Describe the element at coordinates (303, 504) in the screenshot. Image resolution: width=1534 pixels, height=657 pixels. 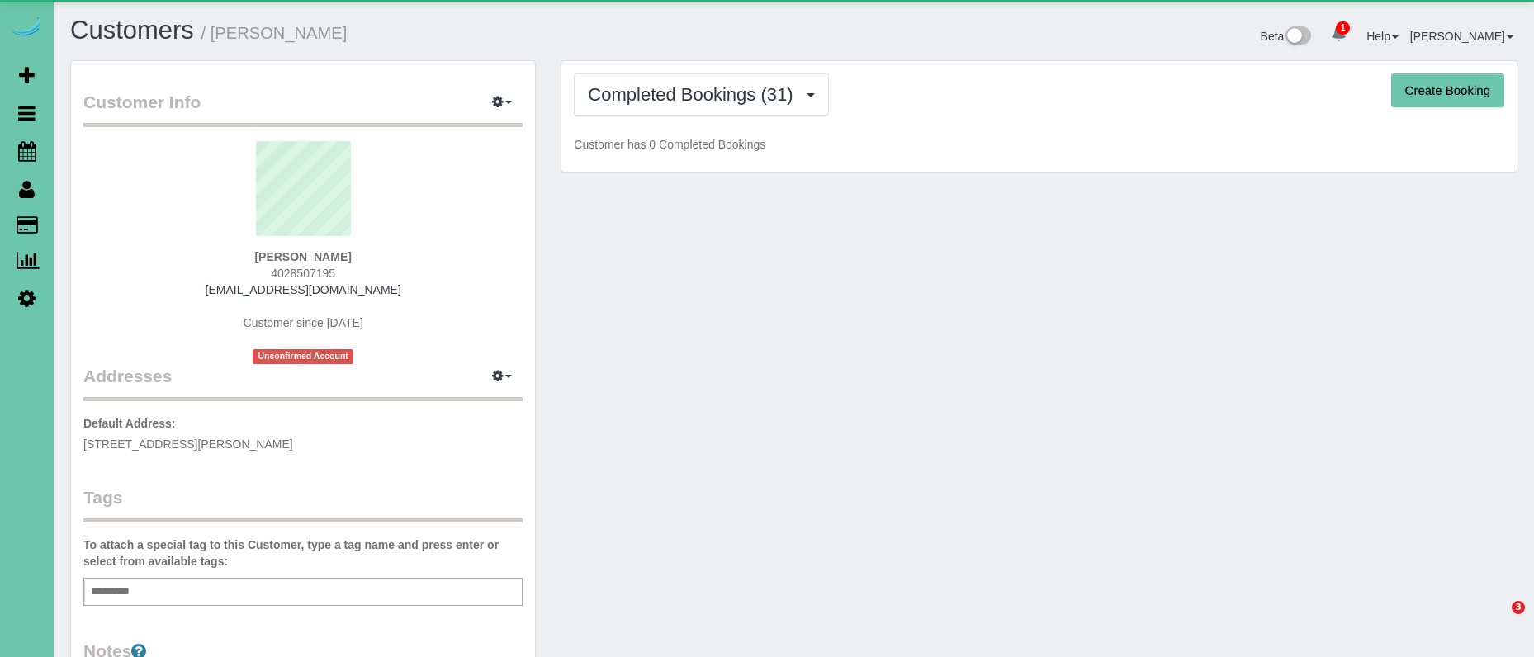
I see `legend: Tags` at that location.